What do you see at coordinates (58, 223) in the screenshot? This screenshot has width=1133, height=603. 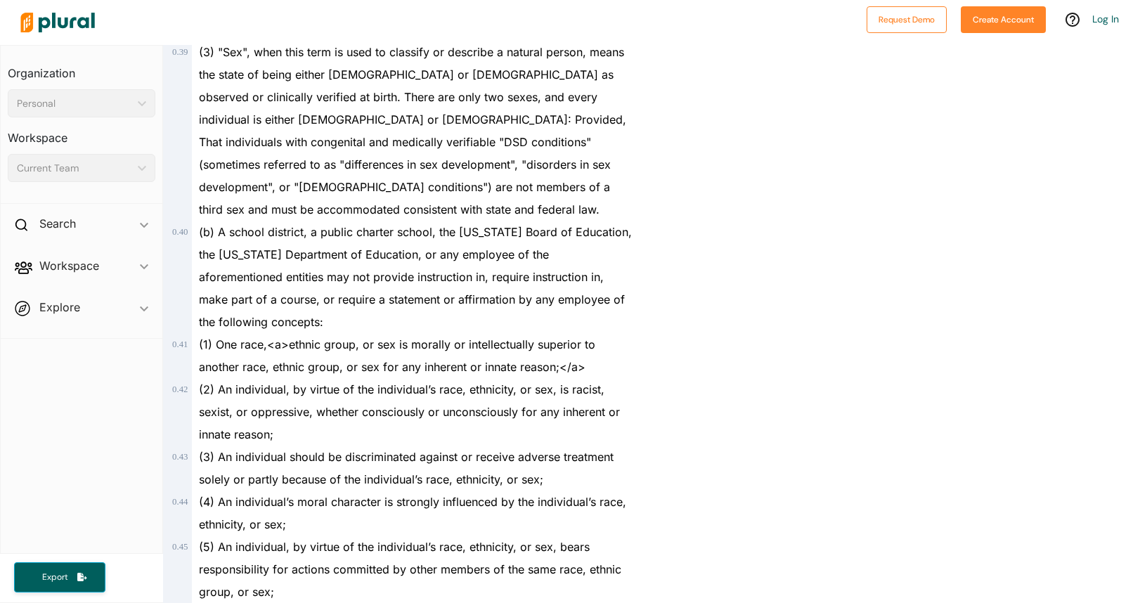 I see `h2: Search` at bounding box center [58, 223].